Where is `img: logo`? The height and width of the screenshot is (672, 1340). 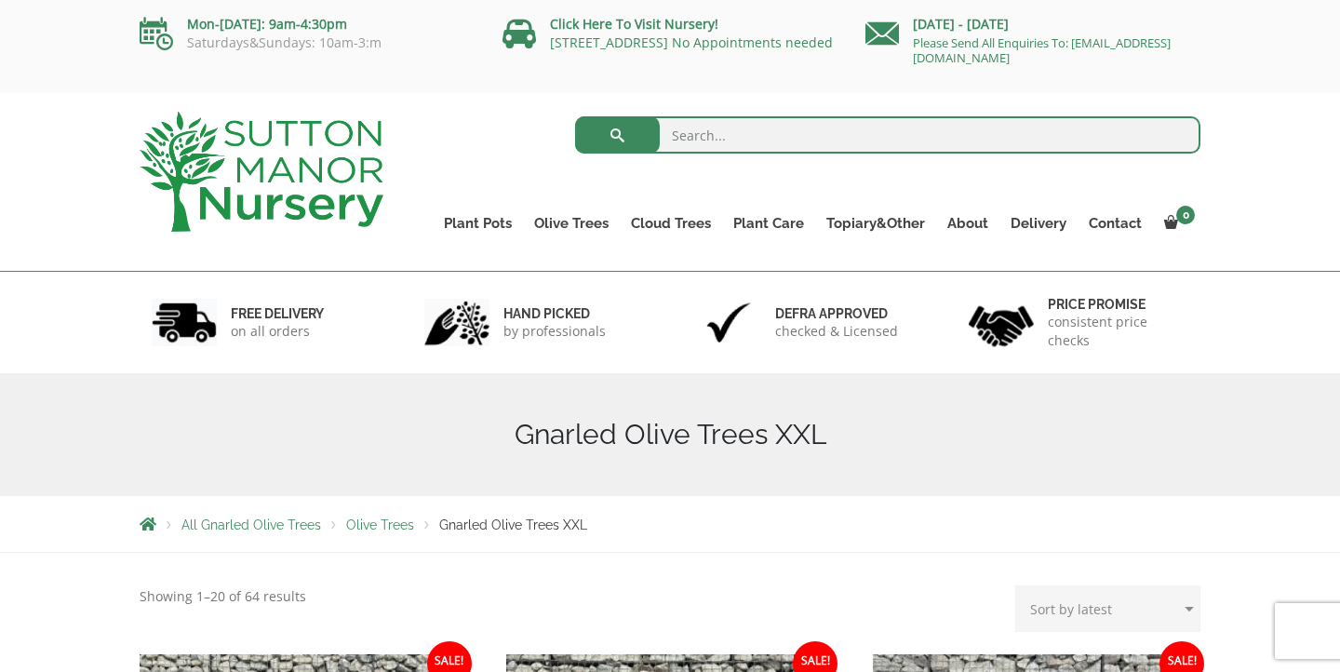 img: logo is located at coordinates (262, 171).